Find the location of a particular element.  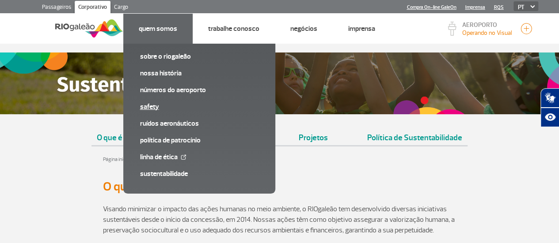

a: Cargo is located at coordinates (121, 8).